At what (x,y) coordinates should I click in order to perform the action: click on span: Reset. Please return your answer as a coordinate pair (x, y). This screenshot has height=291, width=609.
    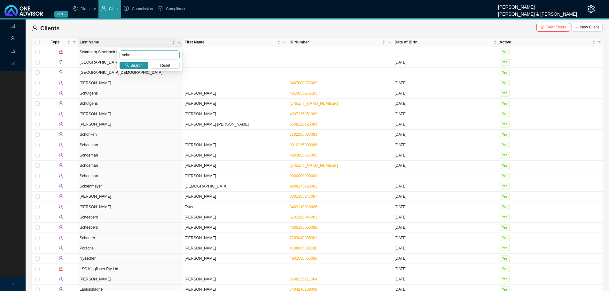
    Looking at the image, I should click on (165, 65).